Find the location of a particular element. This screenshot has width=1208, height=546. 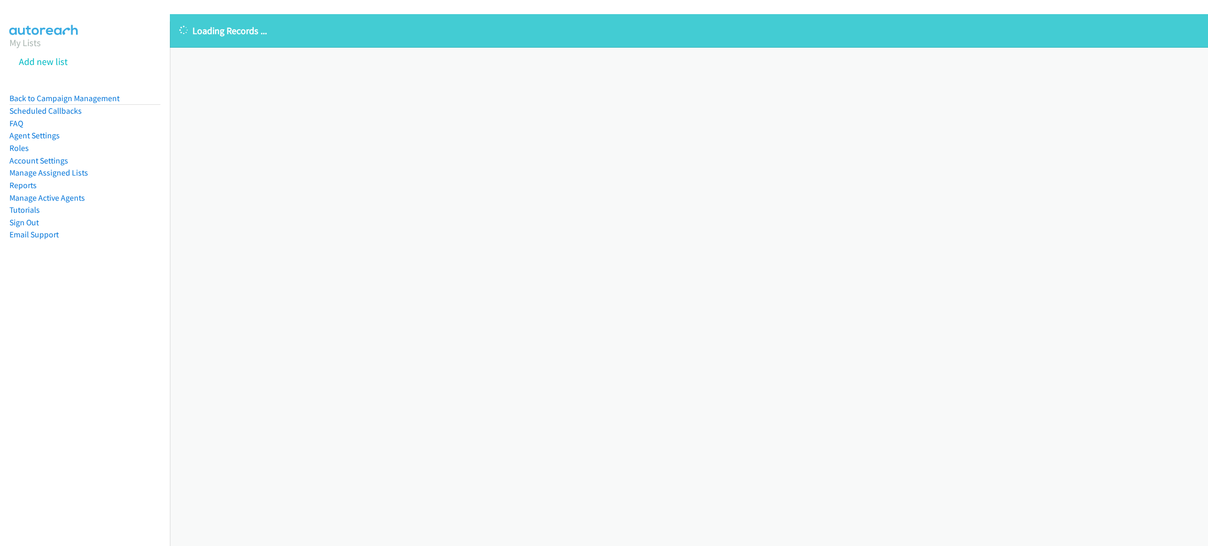

a: Reports is located at coordinates (23, 185).